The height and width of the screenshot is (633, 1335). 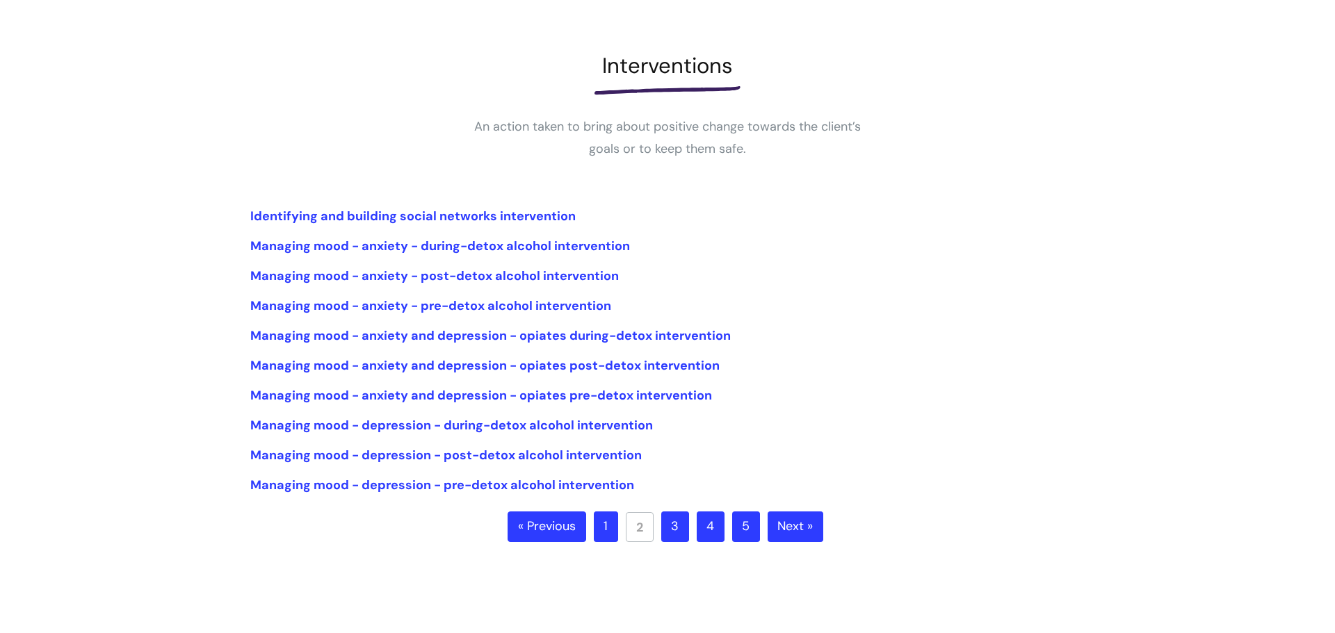 What do you see at coordinates (675, 527) in the screenshot?
I see `a: 3` at bounding box center [675, 527].